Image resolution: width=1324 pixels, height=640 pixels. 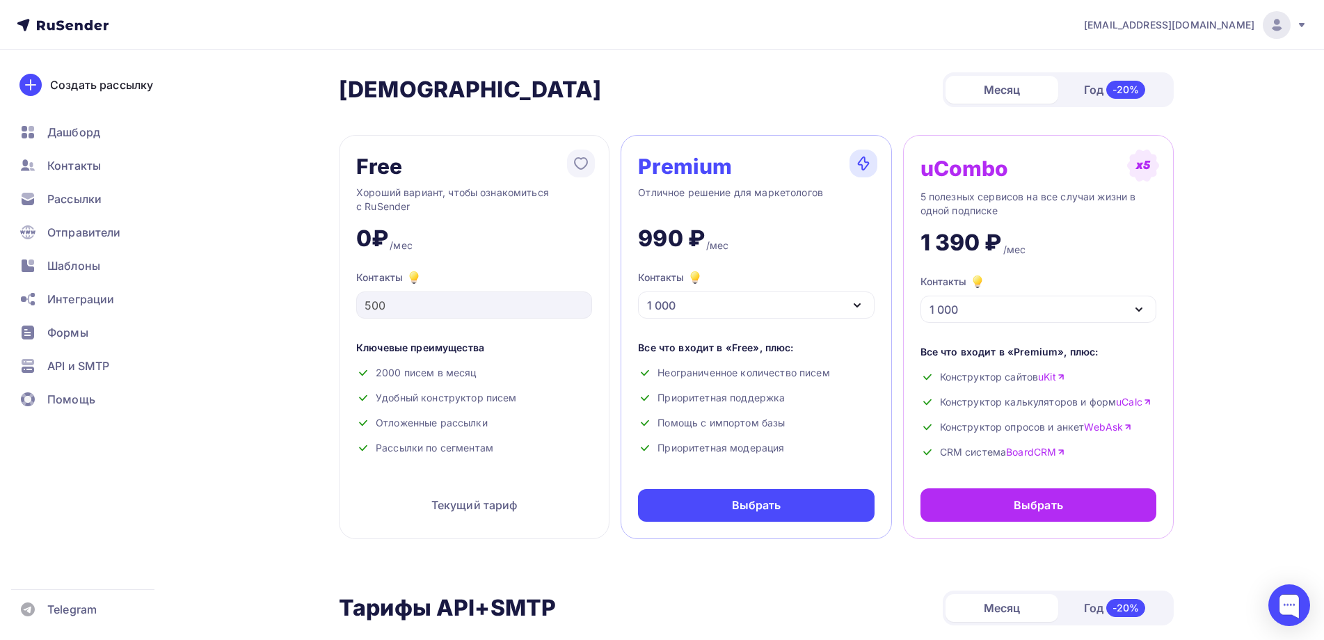 I want to click on span: Интеграции, so click(x=81, y=299).